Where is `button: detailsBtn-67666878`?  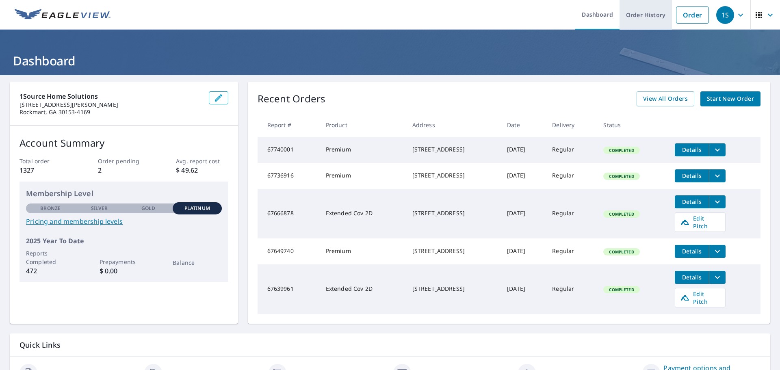 button: detailsBtn-67666878 is located at coordinates (692, 202).